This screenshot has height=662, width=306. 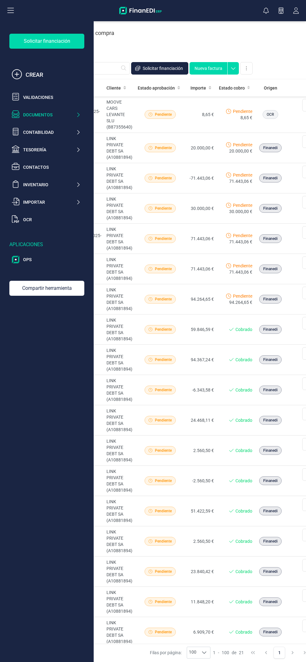 I want to click on td: 11.848,20 €, so click(x=201, y=602).